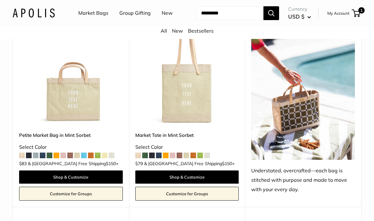 The image size is (374, 221). What do you see at coordinates (187, 73) in the screenshot?
I see `img: Market Tote in Mint Sorbet` at bounding box center [187, 73].